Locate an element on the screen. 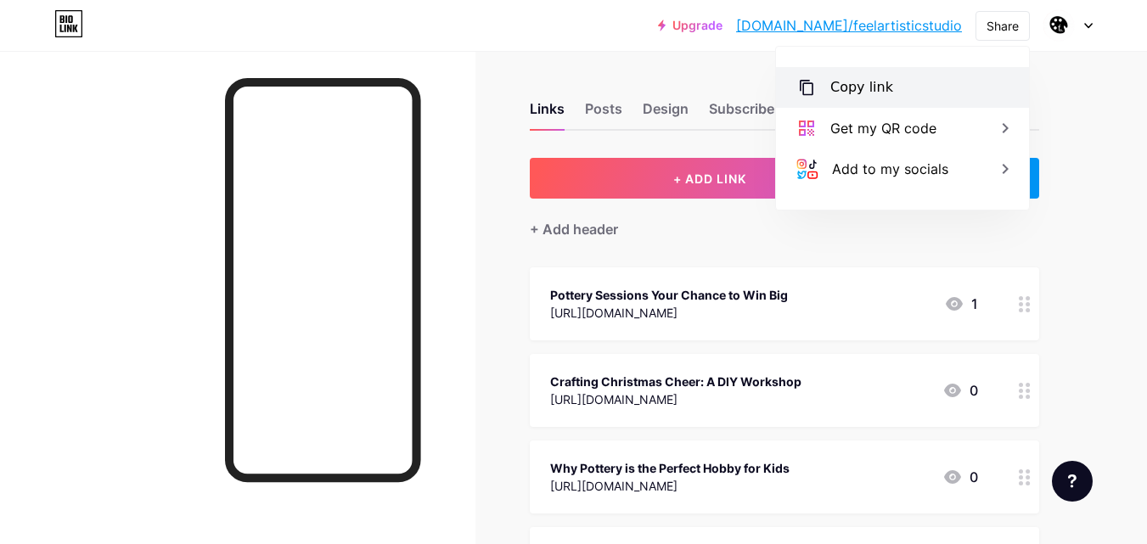  div: Links is located at coordinates (547, 114).